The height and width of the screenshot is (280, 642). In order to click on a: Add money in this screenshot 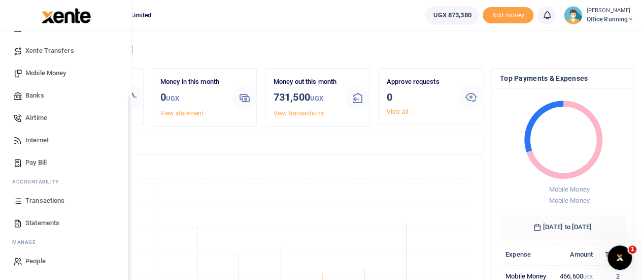, I will do `click(508, 14)`.